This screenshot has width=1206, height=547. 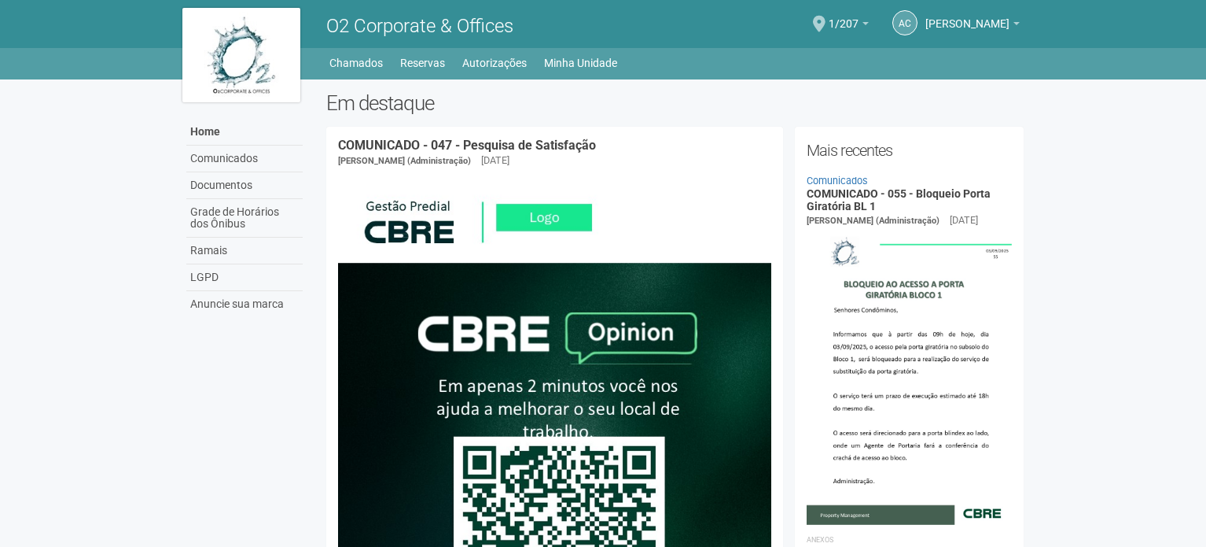 I want to click on a: COMUNICADO - 047 - Pesquisa de Satisfação, so click(x=467, y=145).